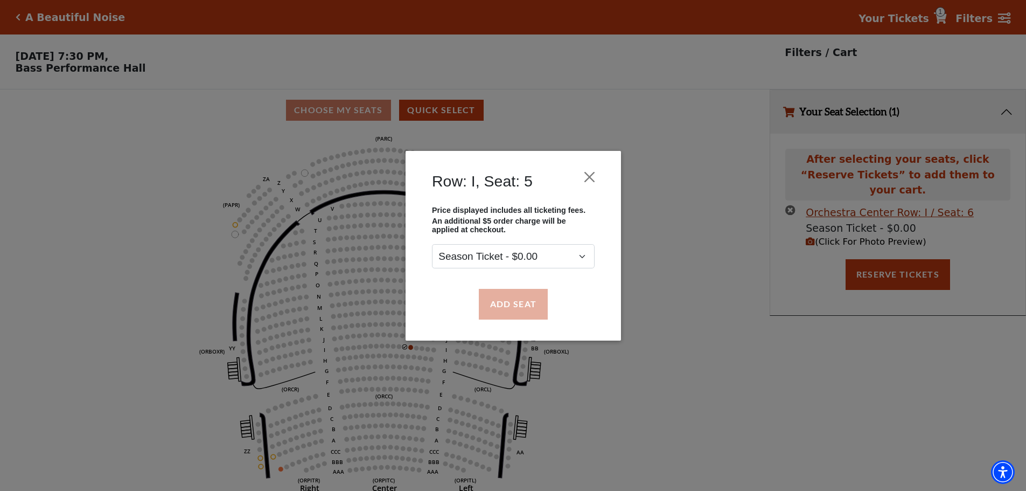 The height and width of the screenshot is (491, 1026). I want to click on button: Close, so click(589, 177).